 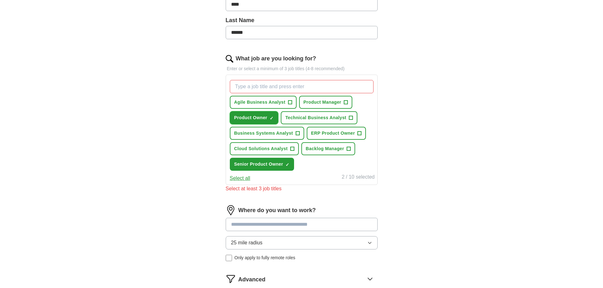 I want to click on p: Enter or select a minimum of 3 job titles (4-8 recommended), so click(x=302, y=69).